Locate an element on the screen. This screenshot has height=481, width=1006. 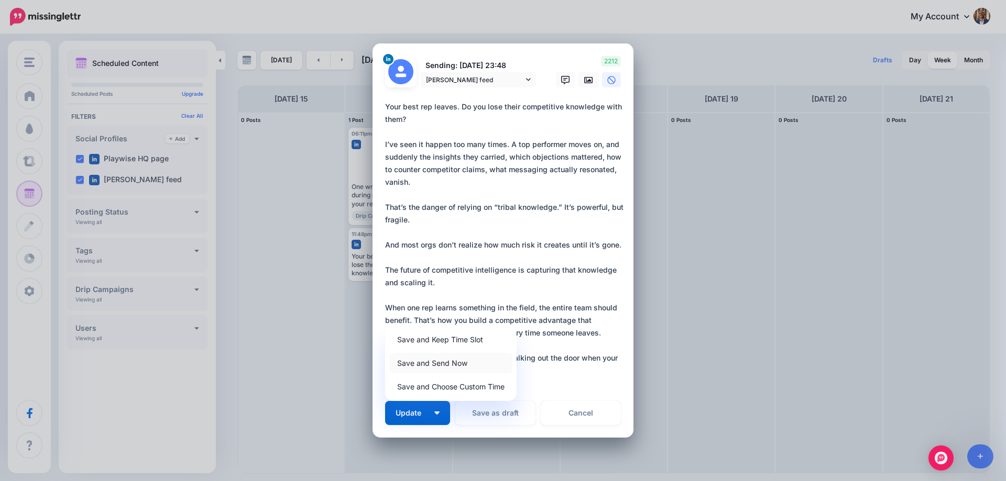
img: arrow-down-white.png is located at coordinates (437, 413).